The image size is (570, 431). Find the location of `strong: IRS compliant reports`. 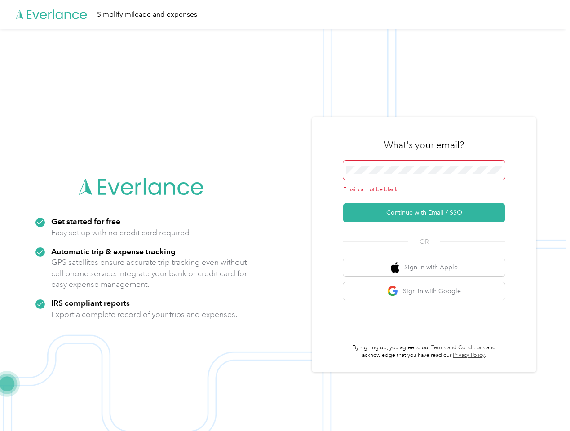

strong: IRS compliant reports is located at coordinates (90, 303).